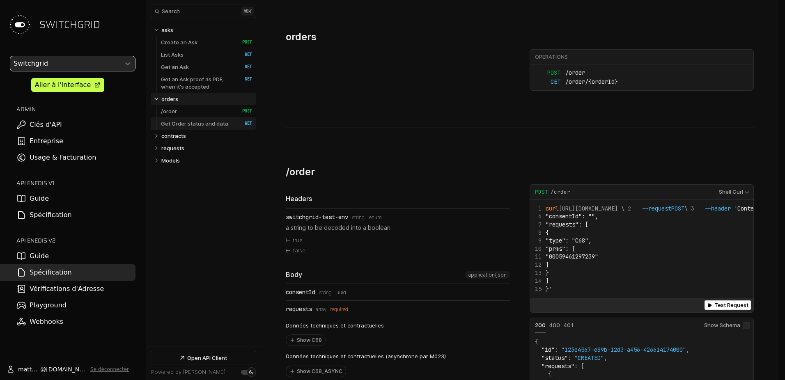 The width and height of the screenshot is (785, 380). What do you see at coordinates (203, 358) in the screenshot?
I see `a: Open API Client` at bounding box center [203, 358].